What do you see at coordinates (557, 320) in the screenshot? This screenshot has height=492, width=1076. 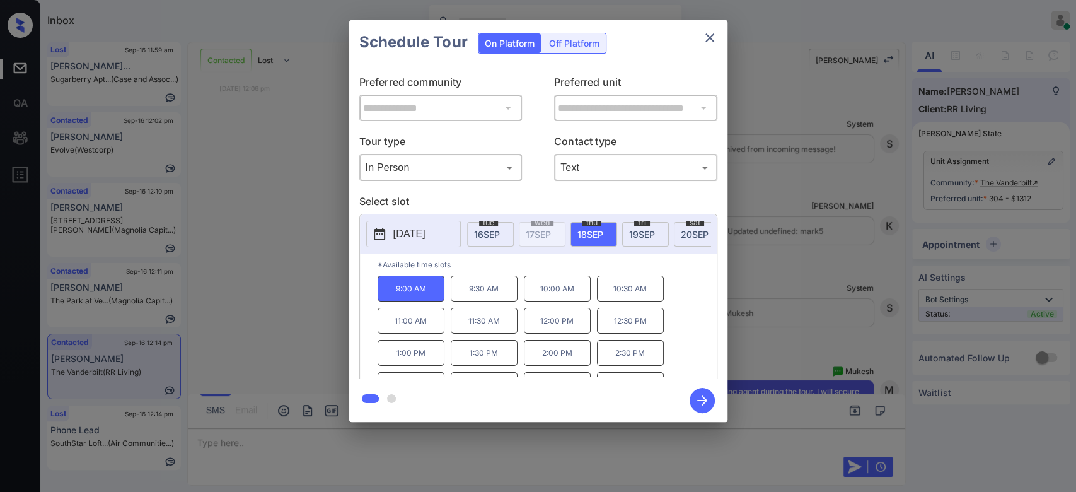 I see `p: 12:00 PM` at bounding box center [557, 320].